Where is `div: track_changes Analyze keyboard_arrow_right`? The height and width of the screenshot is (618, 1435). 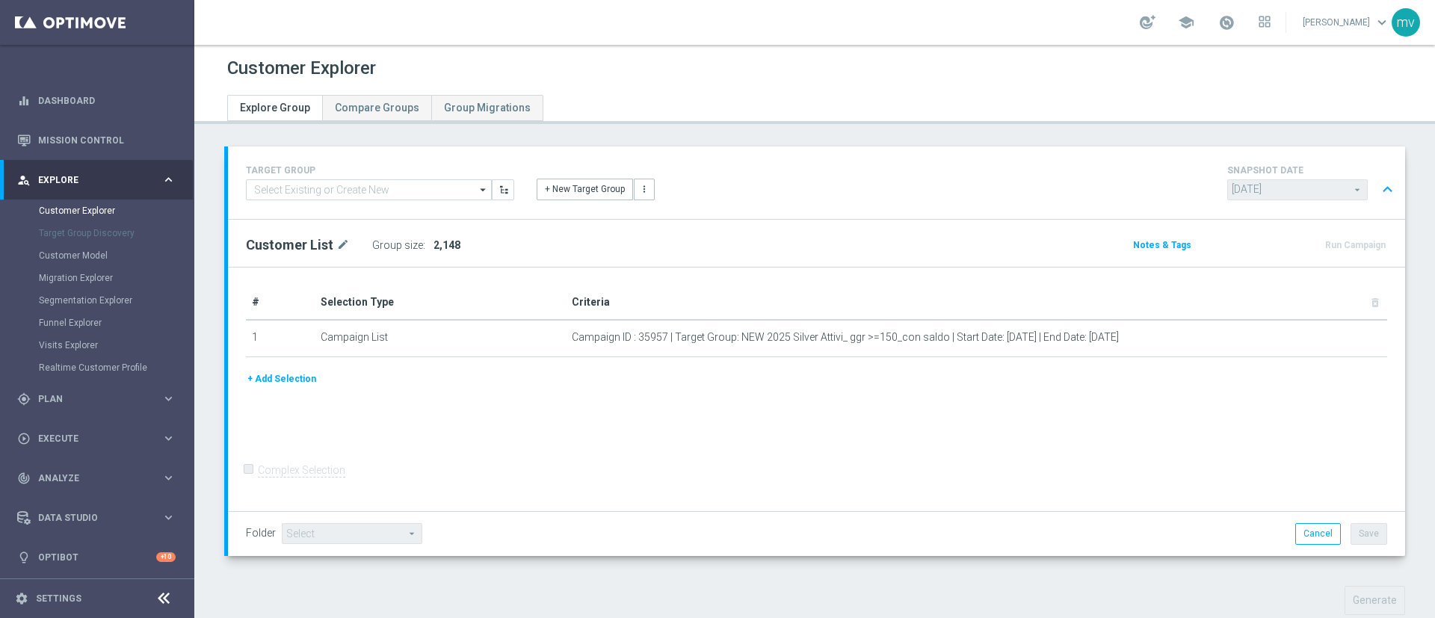
div: track_changes Analyze keyboard_arrow_right is located at coordinates (96, 478).